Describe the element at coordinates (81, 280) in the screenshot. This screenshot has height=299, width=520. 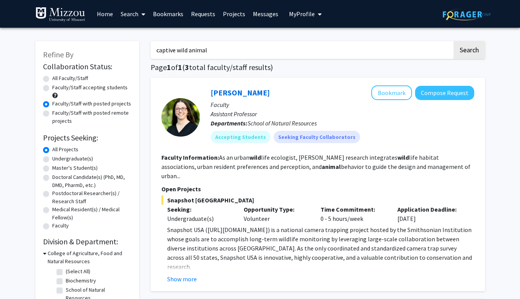
I see `label: Biochemistry` at that location.